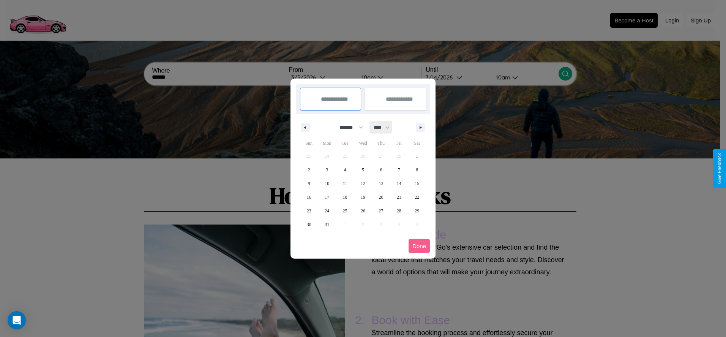  Describe the element at coordinates (363, 183) in the screenshot. I see `button: 12` at that location.